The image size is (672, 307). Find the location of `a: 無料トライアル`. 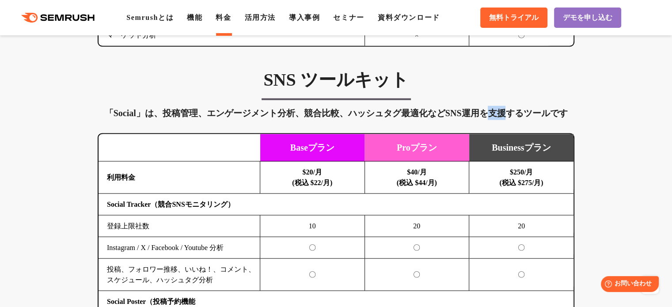

a: 無料トライアル is located at coordinates (514, 18).